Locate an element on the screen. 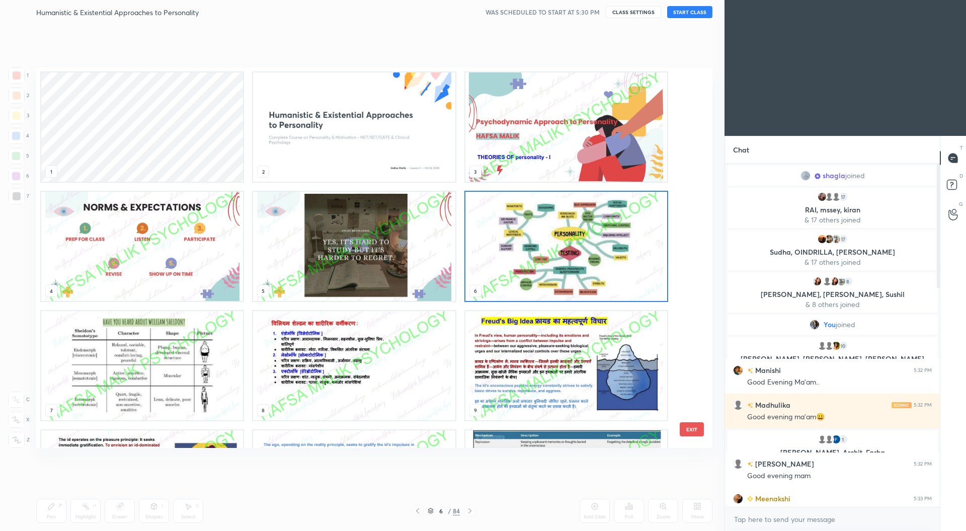 Image resolution: width=966 pixels, height=531 pixels. div: Good evening ma’am😀 is located at coordinates (839, 417).